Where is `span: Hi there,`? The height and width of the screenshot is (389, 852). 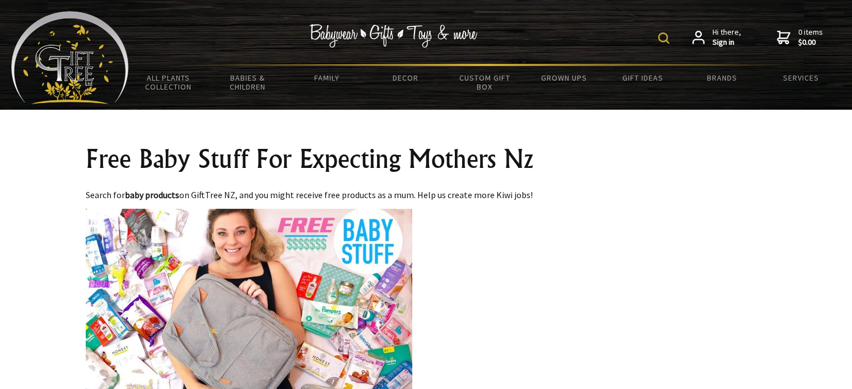 span: Hi there, is located at coordinates (726, 37).